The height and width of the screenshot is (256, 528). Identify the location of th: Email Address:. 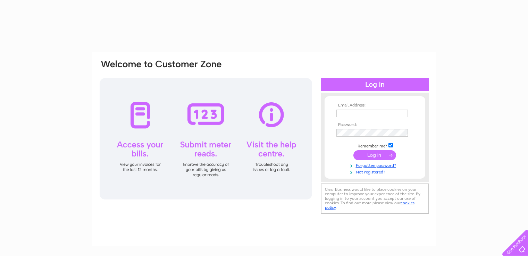
(375, 106).